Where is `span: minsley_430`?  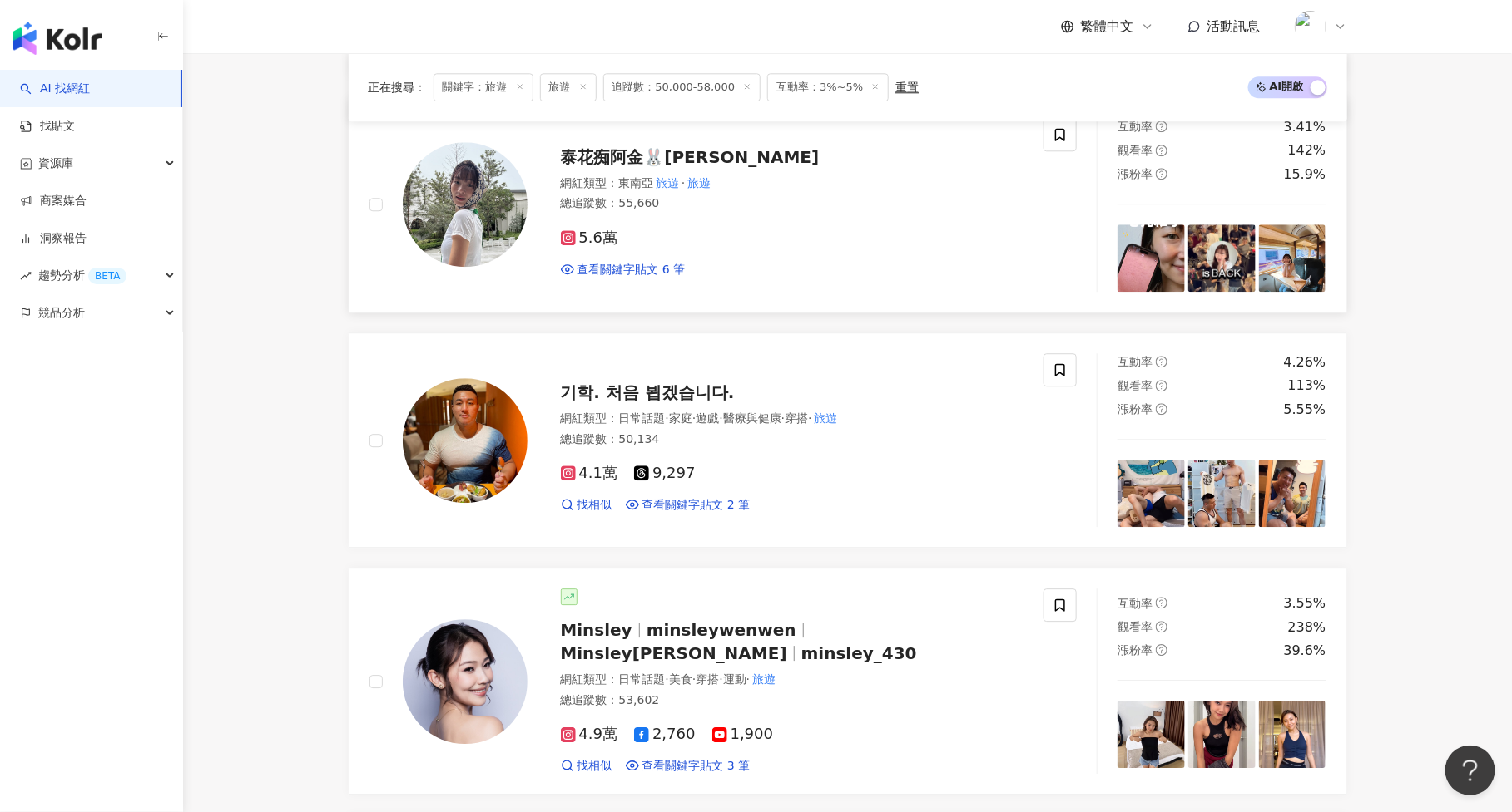
span: minsley_430 is located at coordinates (858, 653).